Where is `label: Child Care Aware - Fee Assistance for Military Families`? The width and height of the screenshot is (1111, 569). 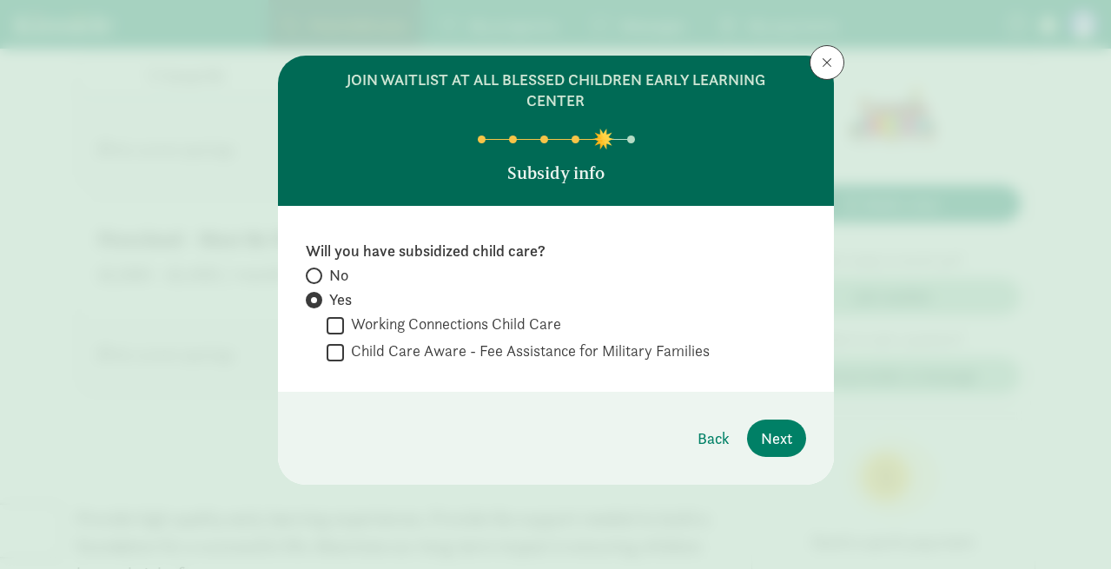 label: Child Care Aware - Fee Assistance for Military Families is located at coordinates (526, 351).